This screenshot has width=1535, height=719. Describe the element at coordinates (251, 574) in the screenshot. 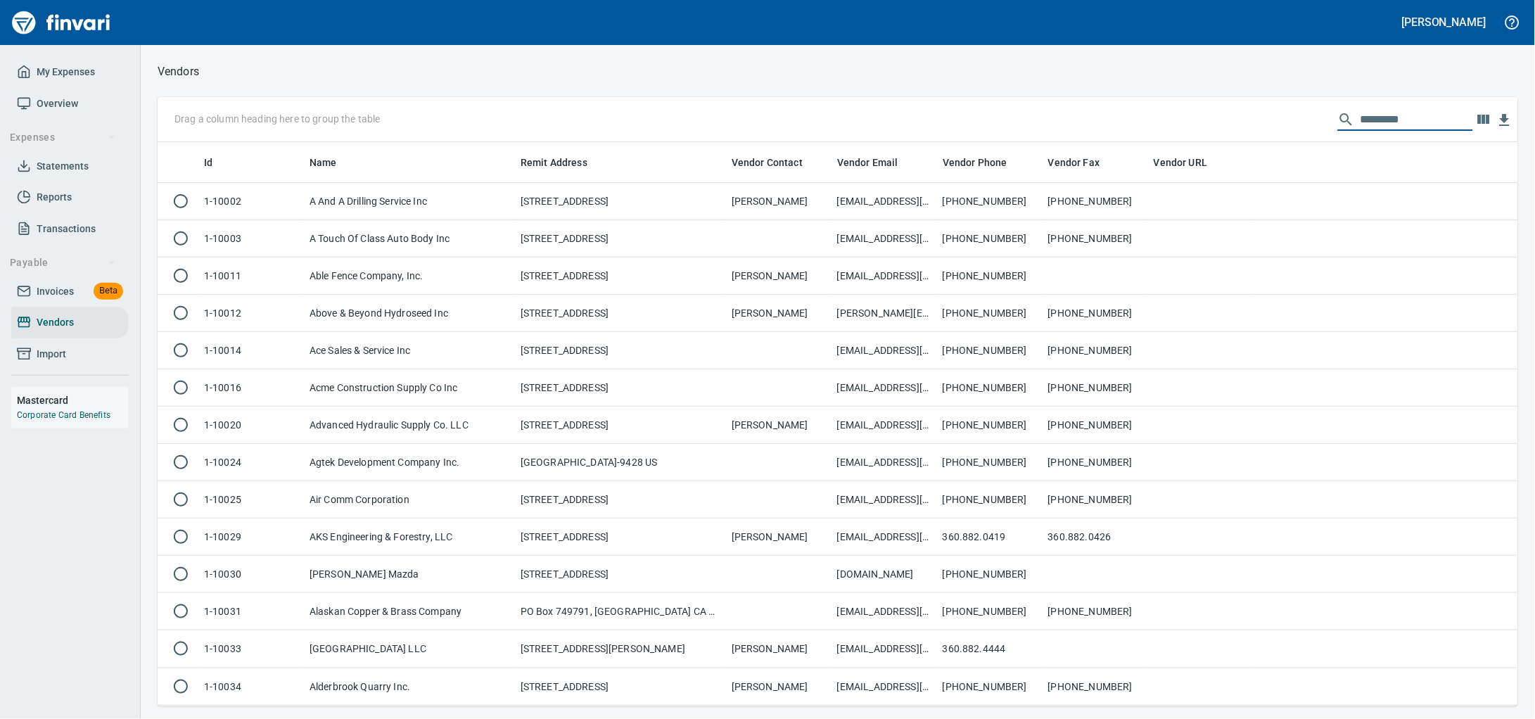

I see `td: 1-10030` at that location.